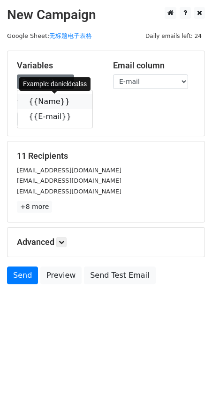 The width and height of the screenshot is (212, 400). Describe the element at coordinates (70, 36) in the screenshot. I see `a: 无标题电子表格` at that location.